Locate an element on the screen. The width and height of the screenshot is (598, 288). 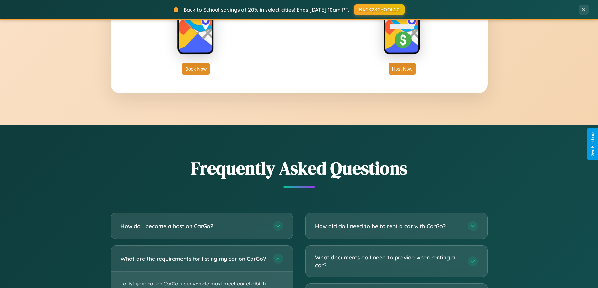
button: Host Now is located at coordinates (402, 69).